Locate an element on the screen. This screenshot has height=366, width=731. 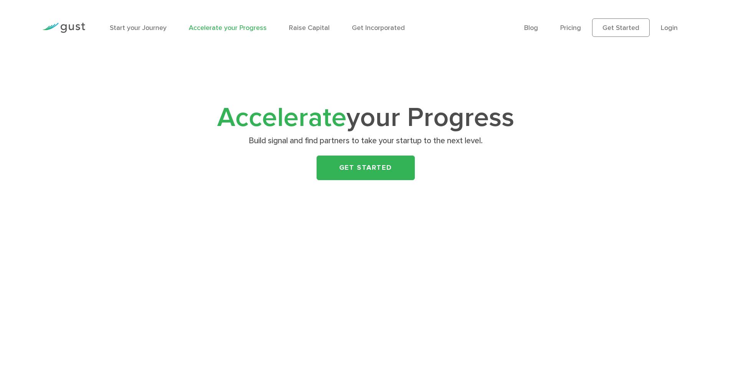
img: Gust Logo is located at coordinates (64, 28).